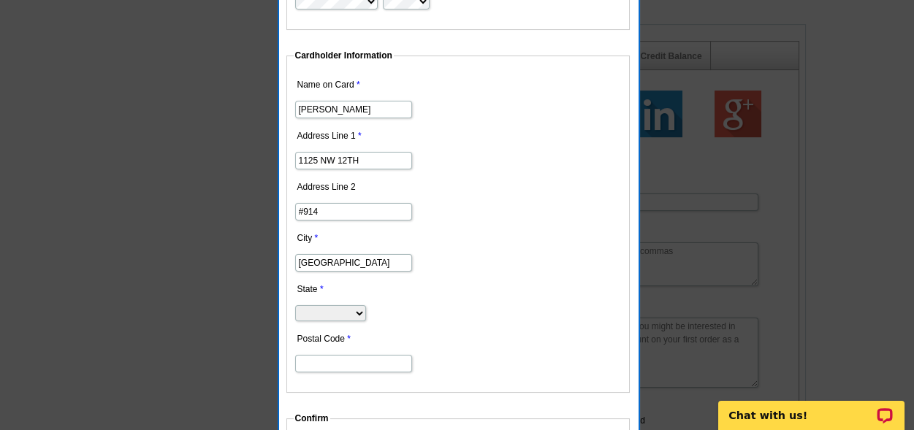 The image size is (914, 430). What do you see at coordinates (363, 187) in the screenshot?
I see `label: Address Line 2` at bounding box center [363, 187].